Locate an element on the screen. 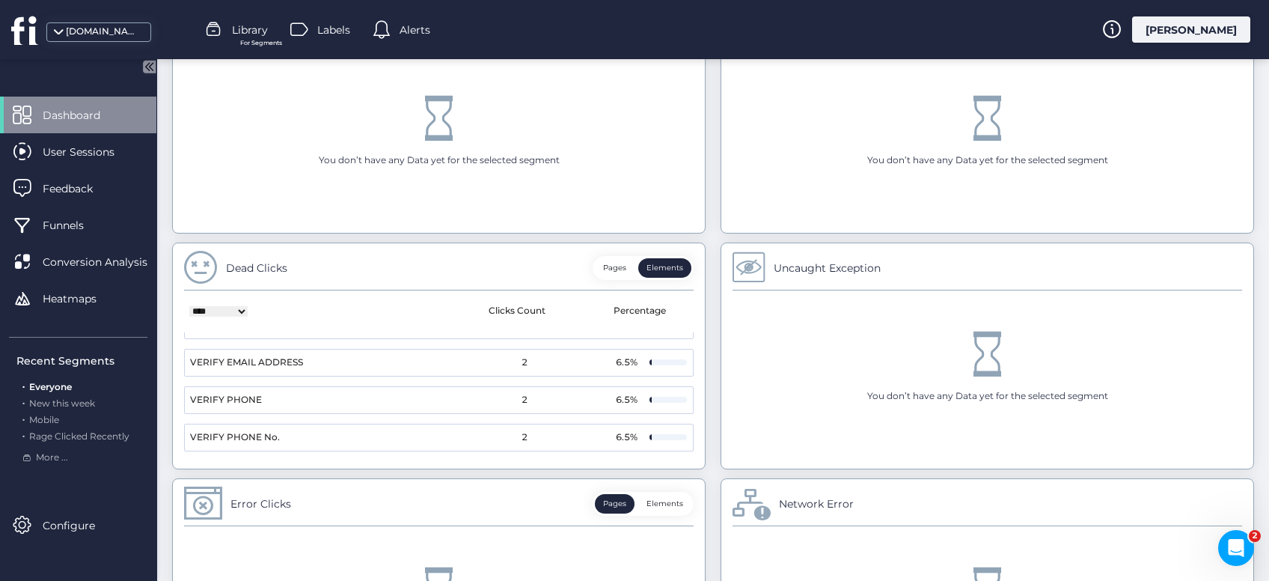  span: New this week is located at coordinates (62, 403).